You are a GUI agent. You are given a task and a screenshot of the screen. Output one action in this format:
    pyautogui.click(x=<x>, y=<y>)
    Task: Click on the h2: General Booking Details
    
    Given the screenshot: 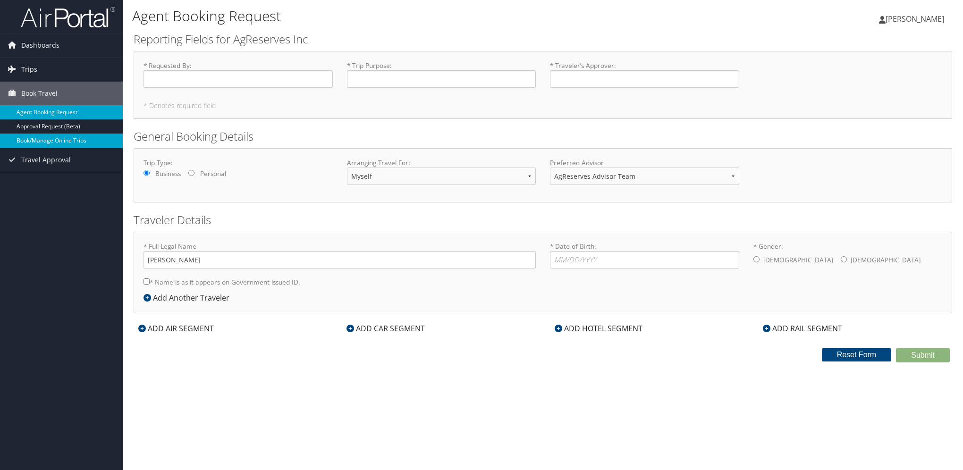 What is the action you would take?
    pyautogui.click(x=543, y=136)
    